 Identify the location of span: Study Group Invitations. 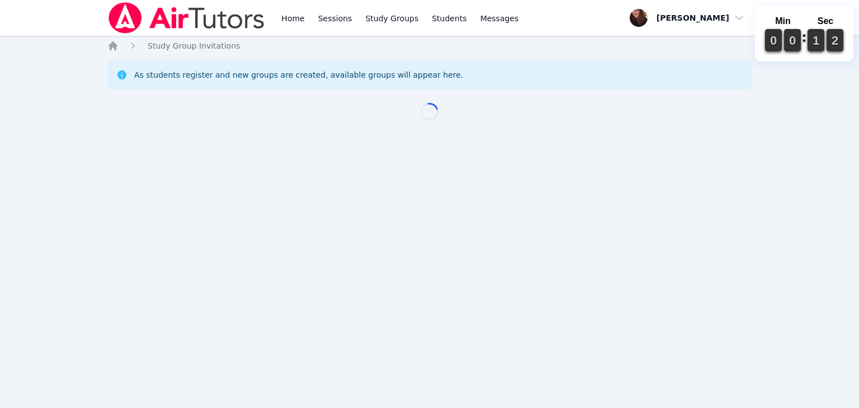
(194, 46).